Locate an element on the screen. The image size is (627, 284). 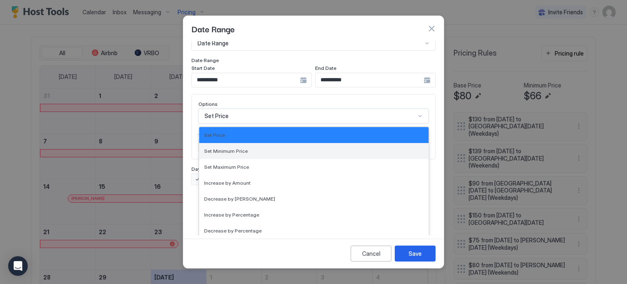
div: Save is located at coordinates (415, 253).